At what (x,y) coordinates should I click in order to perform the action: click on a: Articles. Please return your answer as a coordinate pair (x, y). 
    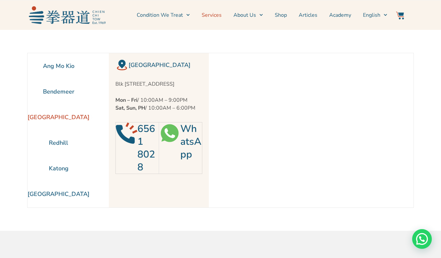
    Looking at the image, I should click on (308, 15).